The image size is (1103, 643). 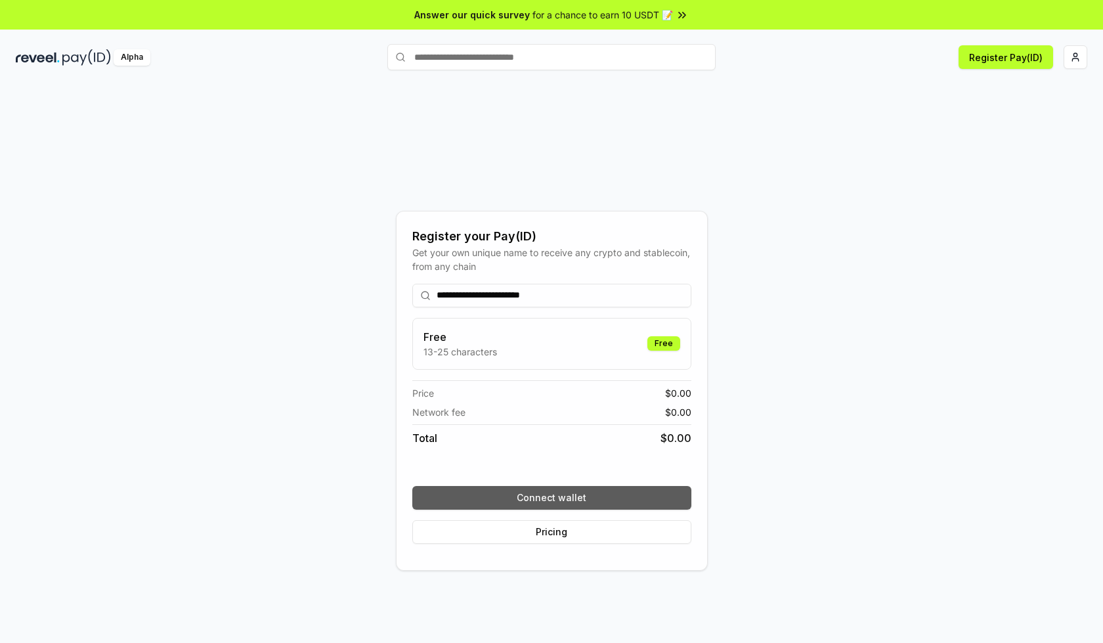 I want to click on span: Total, so click(x=425, y=438).